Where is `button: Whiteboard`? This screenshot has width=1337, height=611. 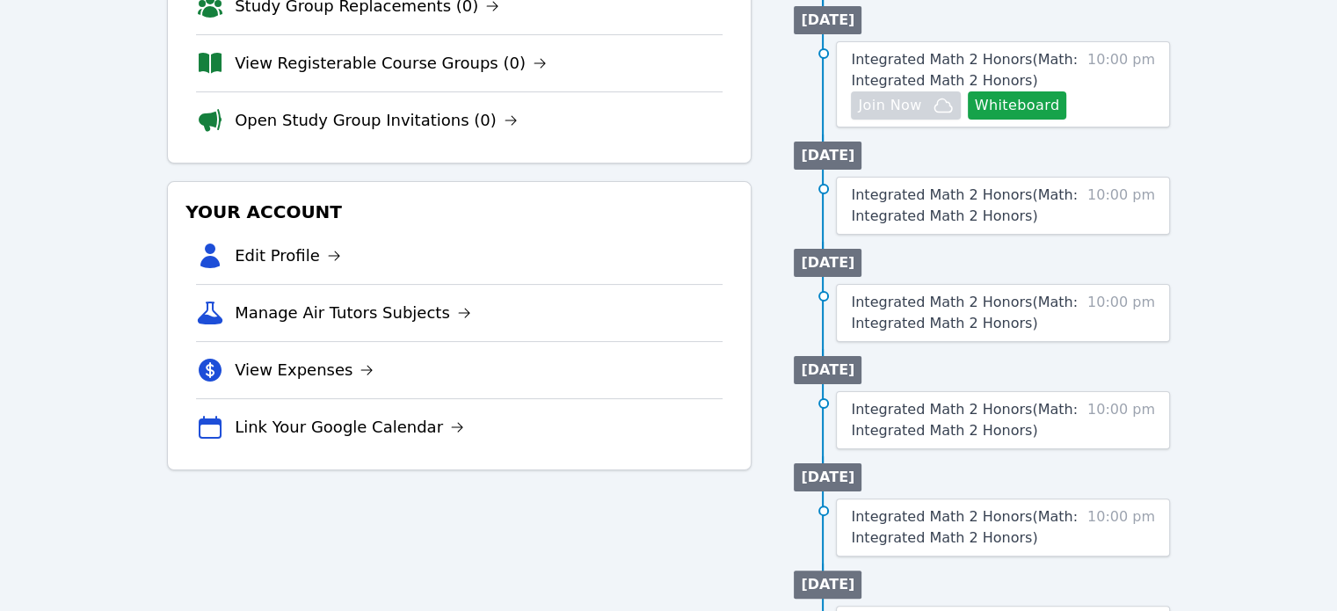
button: Whiteboard is located at coordinates (1017, 105).